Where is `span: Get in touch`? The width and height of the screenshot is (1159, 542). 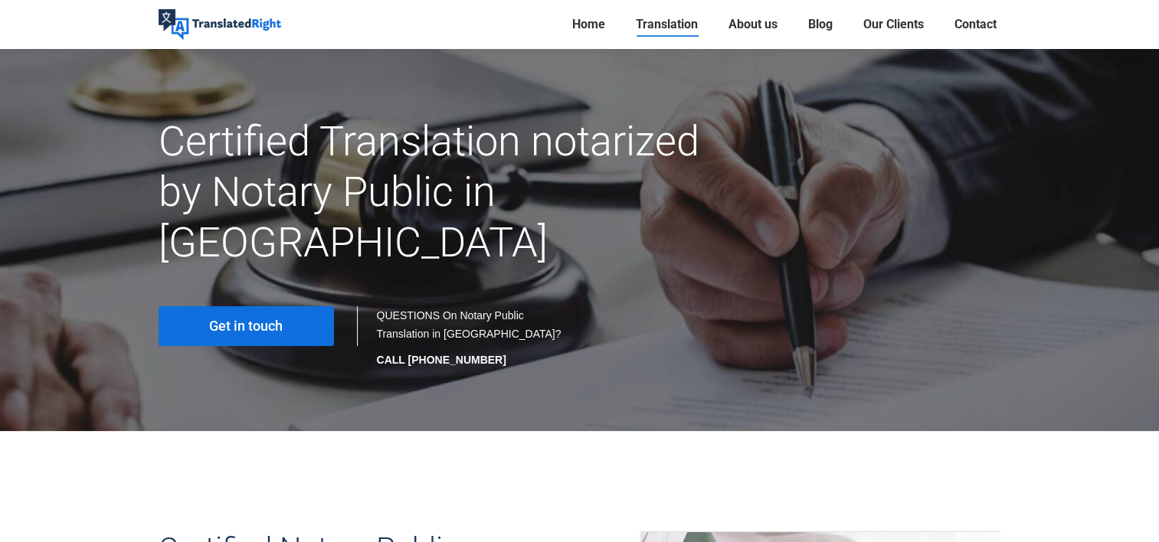 span: Get in touch is located at coordinates (246, 326).